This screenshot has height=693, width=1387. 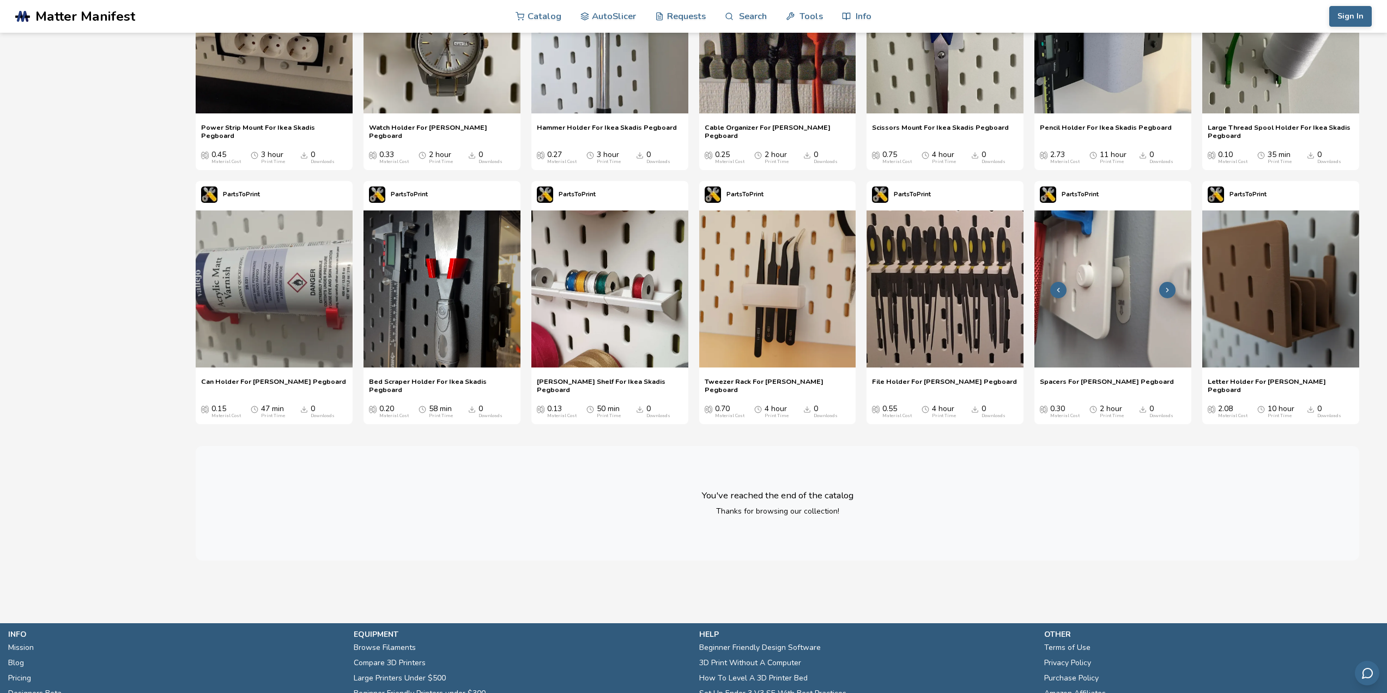 What do you see at coordinates (1281, 131) in the screenshot?
I see `span: Large Thread Spool Holder For Ikea Skadis Pegboard` at bounding box center [1281, 131].